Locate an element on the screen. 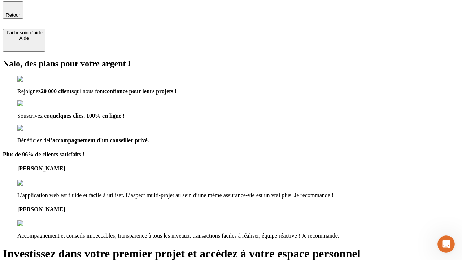 This screenshot has width=462, height=260. p: Accompagnement et conseils impeccables, transparence à tous les niveaux, transactions faciles à r... is located at coordinates (238, 236).